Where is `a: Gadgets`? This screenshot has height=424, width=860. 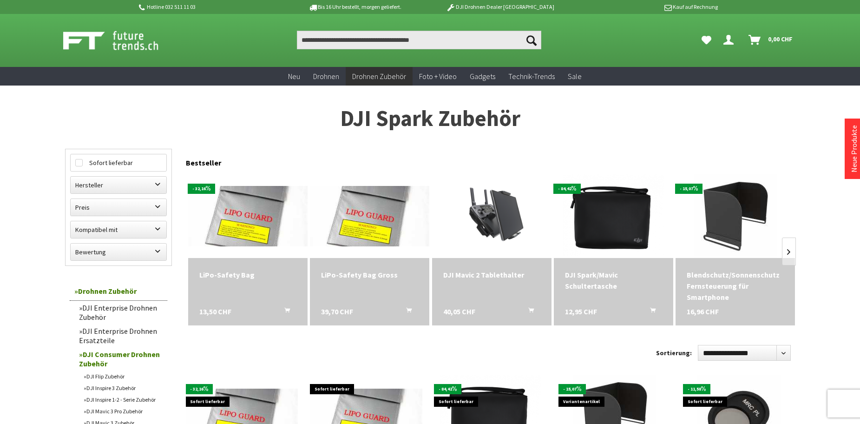 a: Gadgets is located at coordinates (482, 76).